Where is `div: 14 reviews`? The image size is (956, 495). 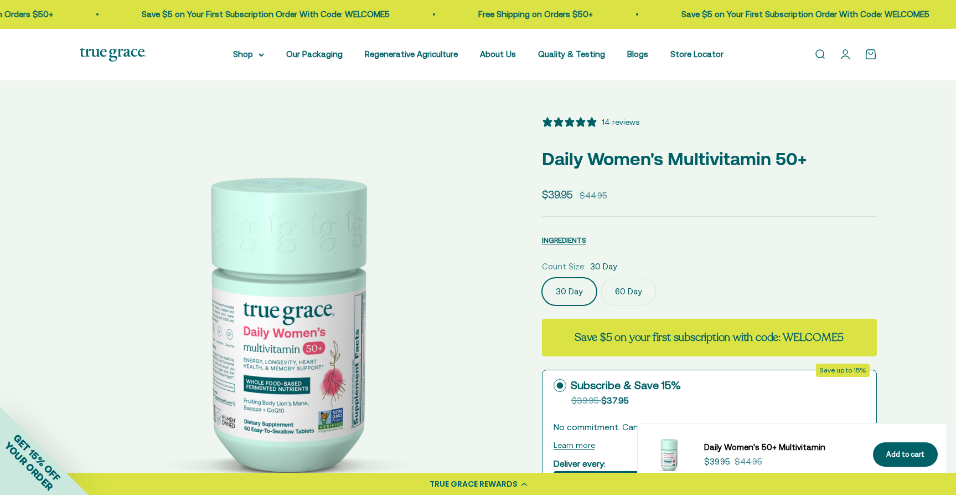
div: 14 reviews is located at coordinates (621, 122).